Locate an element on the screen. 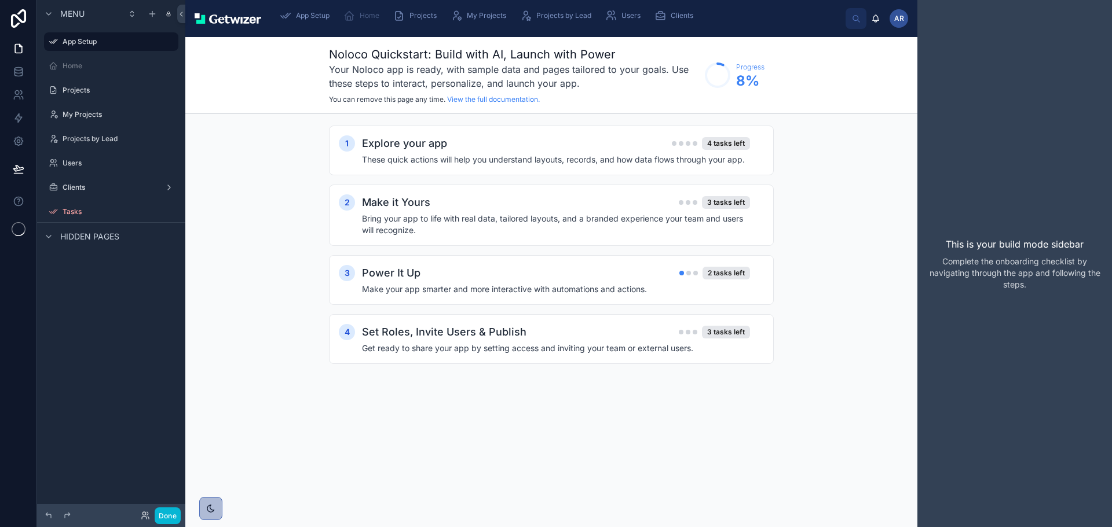  h1: Noloco Quickstart: Build with AI, Launch with Power is located at coordinates (514, 54).